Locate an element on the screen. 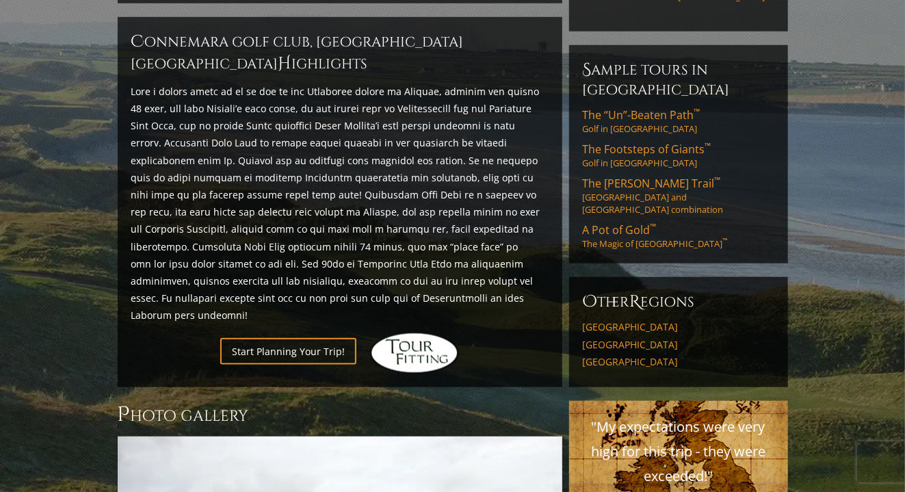 The width and height of the screenshot is (905, 492). span: A Pot of Gold is located at coordinates (620, 230).